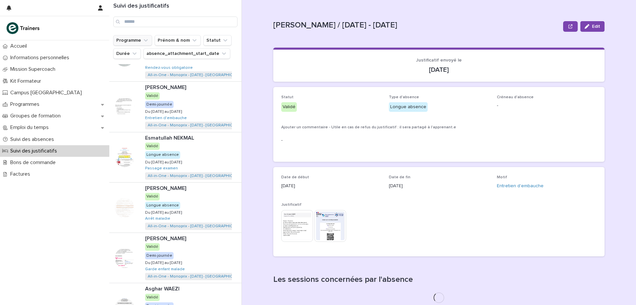  Describe the element at coordinates (33, 139) in the screenshot. I see `p: Suivi des absences` at that location.